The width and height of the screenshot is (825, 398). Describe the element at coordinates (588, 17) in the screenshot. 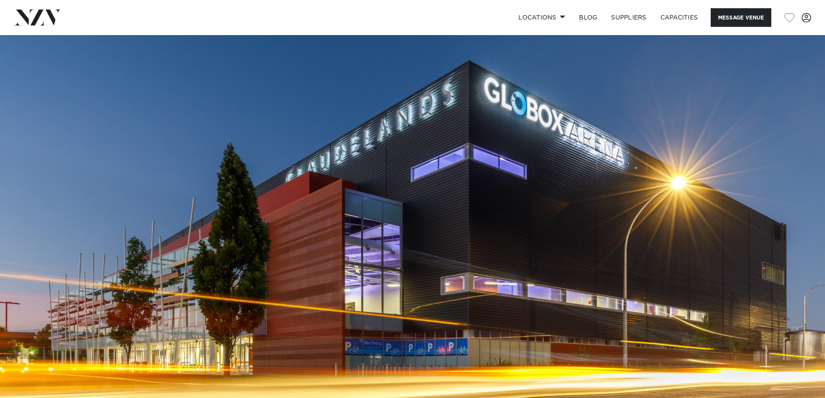

I see `a: BLOG` at that location.